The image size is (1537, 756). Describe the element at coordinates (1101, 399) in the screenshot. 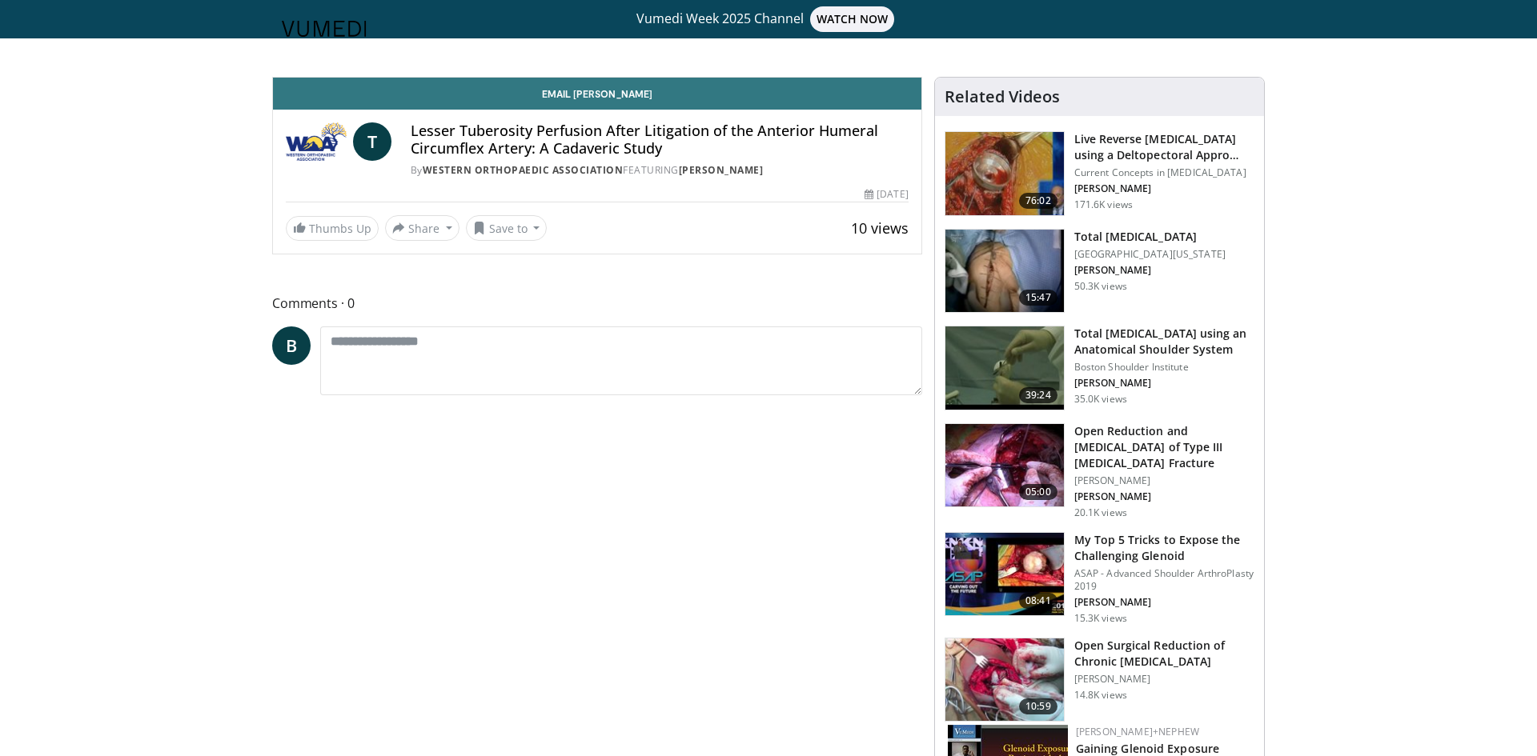

I see `p: 35.0K views` at that location.